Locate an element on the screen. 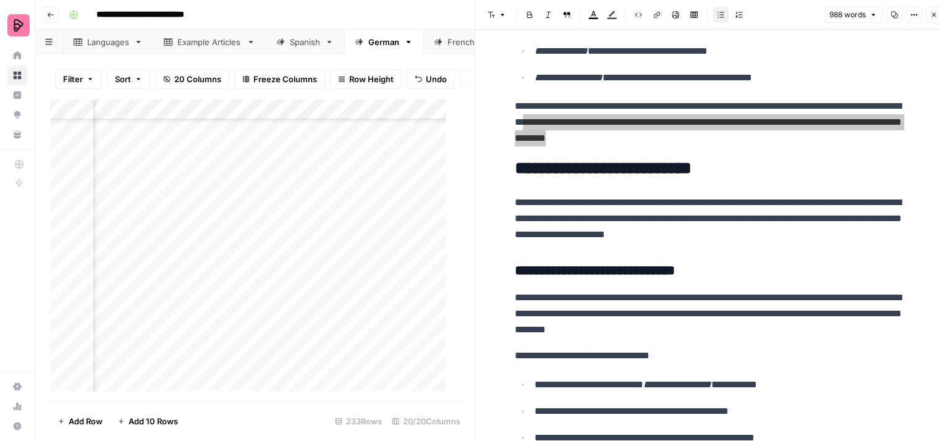 This screenshot has width=940, height=441. a: Home is located at coordinates (17, 56).